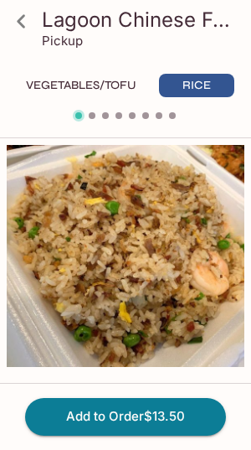 Image resolution: width=251 pixels, height=450 pixels. Describe the element at coordinates (81, 85) in the screenshot. I see `button: Vegetables/Tofu` at that location.